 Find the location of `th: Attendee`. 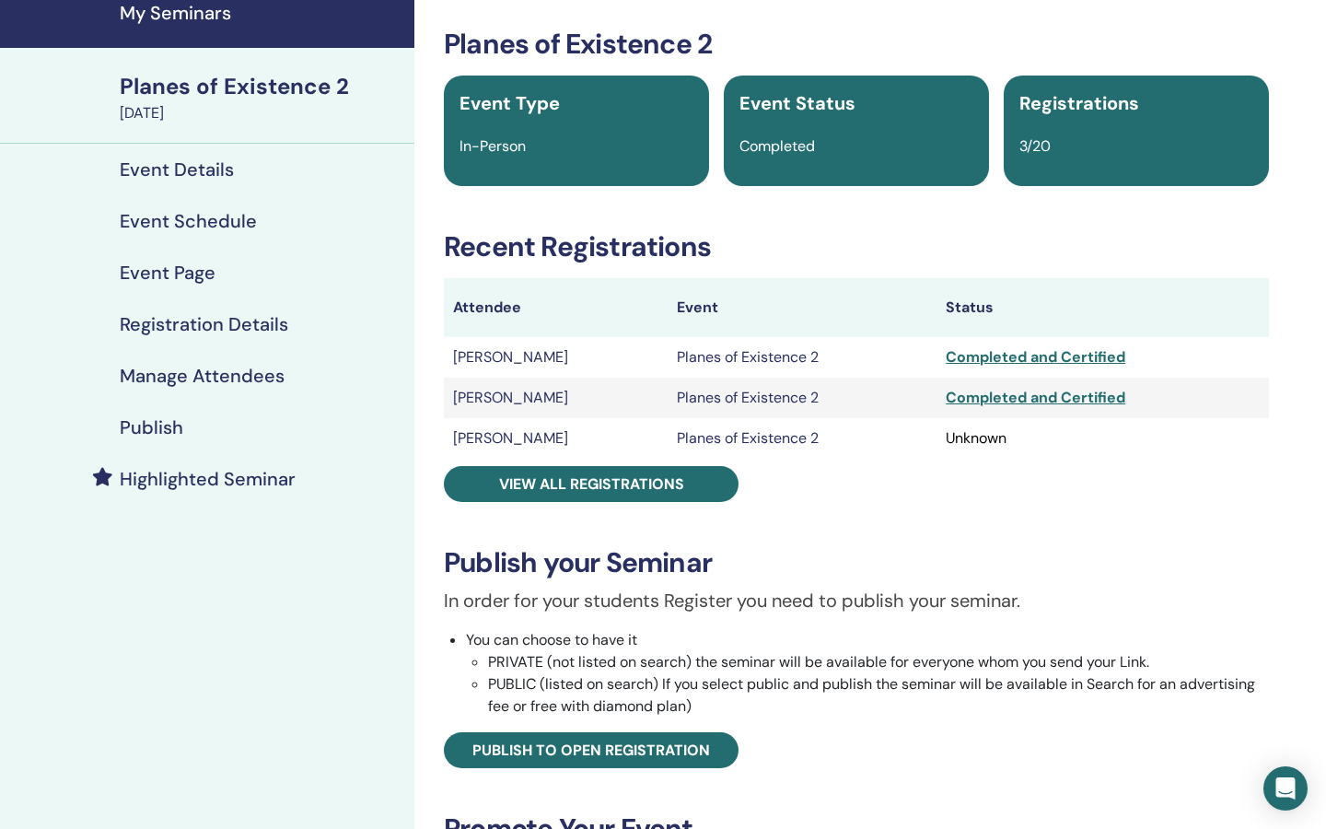

th: Attendee is located at coordinates (555, 308).